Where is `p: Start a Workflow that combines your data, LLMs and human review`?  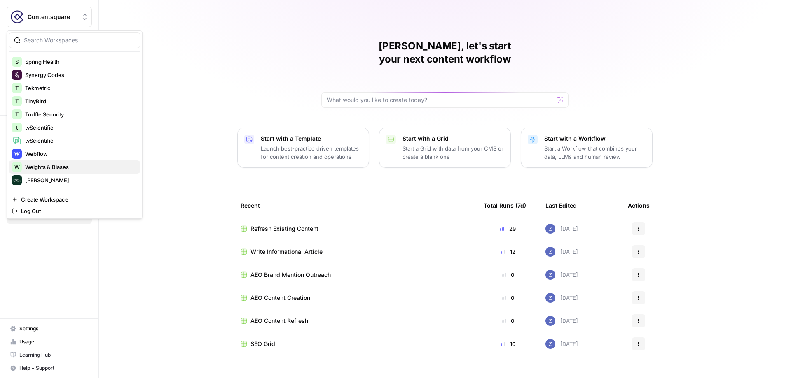
p: Start a Workflow that combines your data, LLMs and human review is located at coordinates (595, 153).